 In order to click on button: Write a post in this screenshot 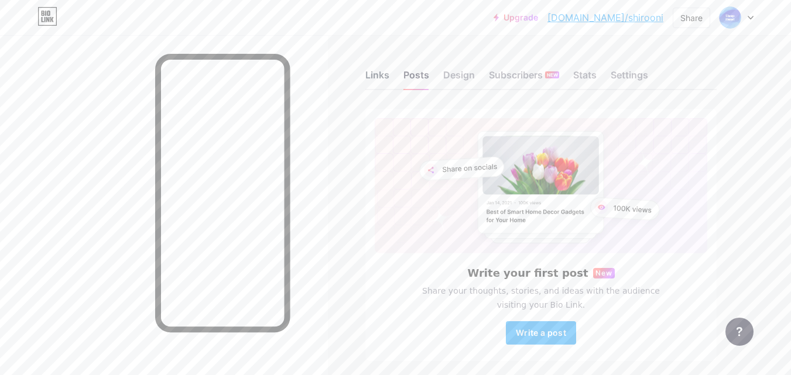, I will do `click(541, 333)`.